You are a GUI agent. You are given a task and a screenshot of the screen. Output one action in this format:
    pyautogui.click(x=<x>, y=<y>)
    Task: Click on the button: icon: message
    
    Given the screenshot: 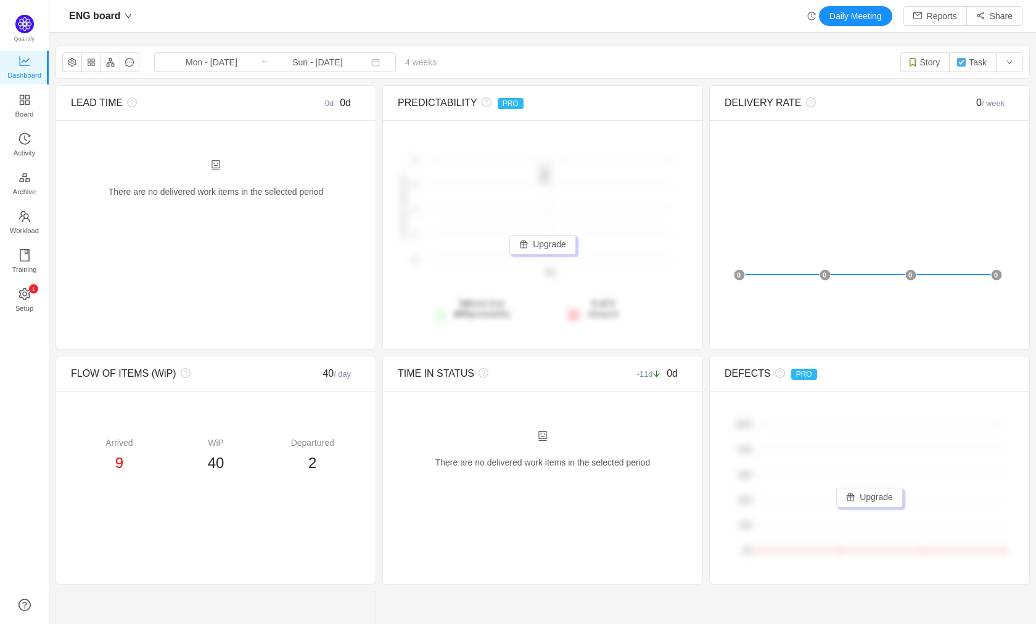 What is the action you would take?
    pyautogui.click(x=130, y=62)
    